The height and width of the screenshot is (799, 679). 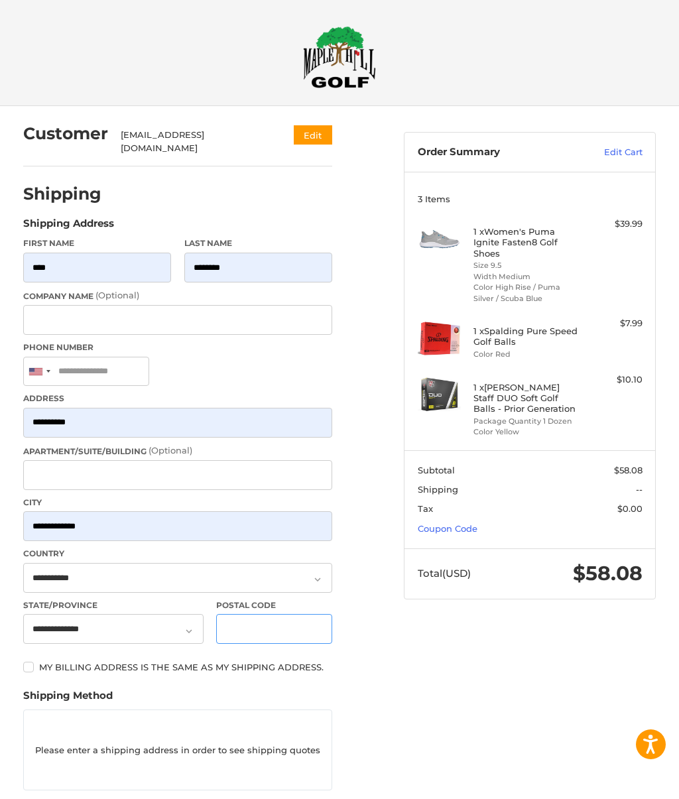 I want to click on label: Country, so click(x=178, y=554).